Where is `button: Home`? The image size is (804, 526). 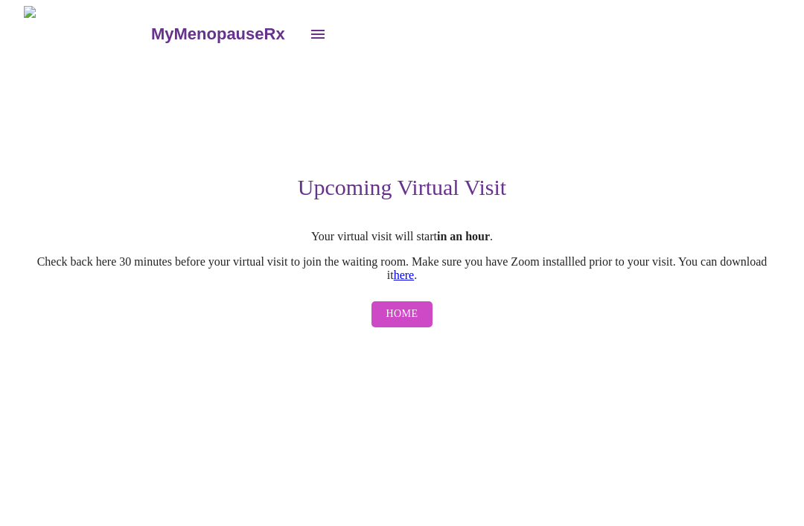 button: Home is located at coordinates (402, 314).